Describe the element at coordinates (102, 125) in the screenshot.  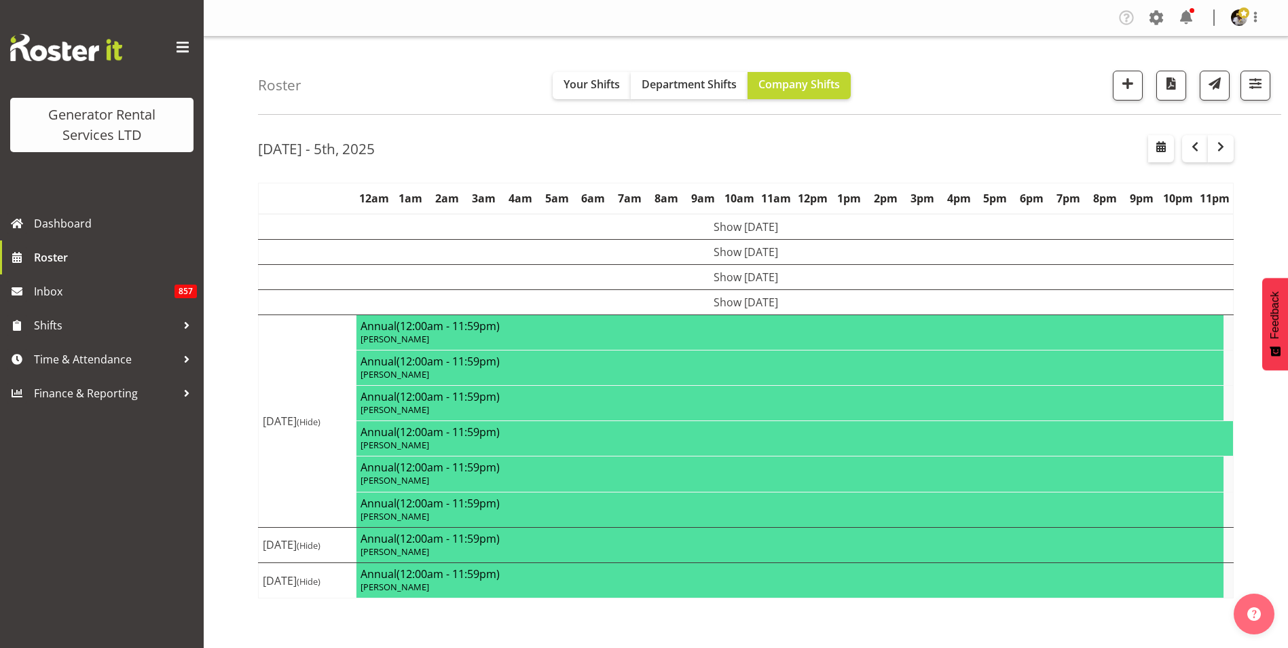
I see `div: Generator Rental Services LTD` at that location.